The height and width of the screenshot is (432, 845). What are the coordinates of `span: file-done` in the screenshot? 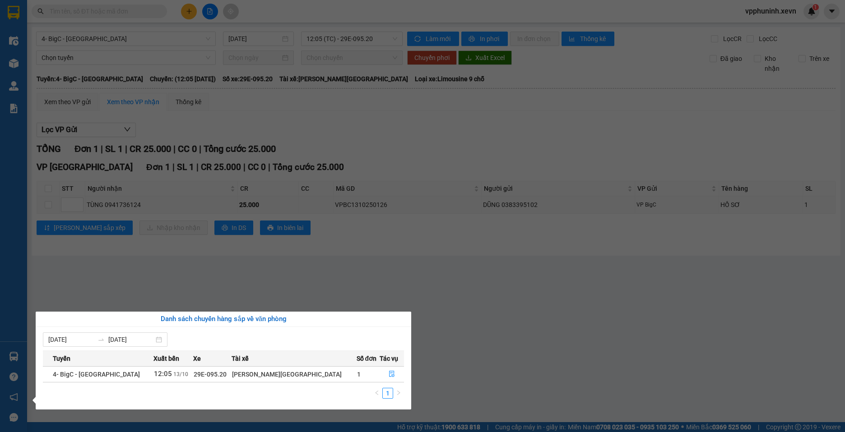 It's located at (392, 375).